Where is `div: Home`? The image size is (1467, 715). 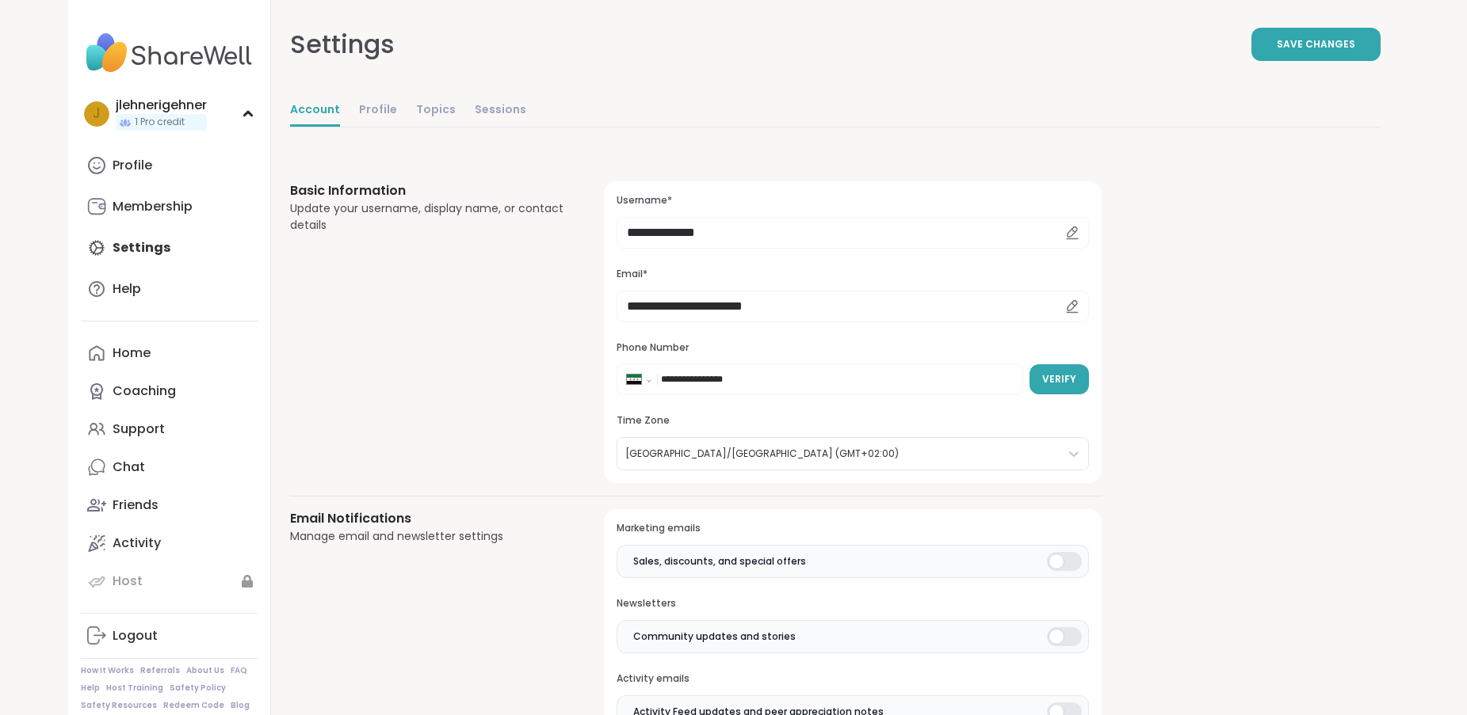
div: Home is located at coordinates (132, 353).